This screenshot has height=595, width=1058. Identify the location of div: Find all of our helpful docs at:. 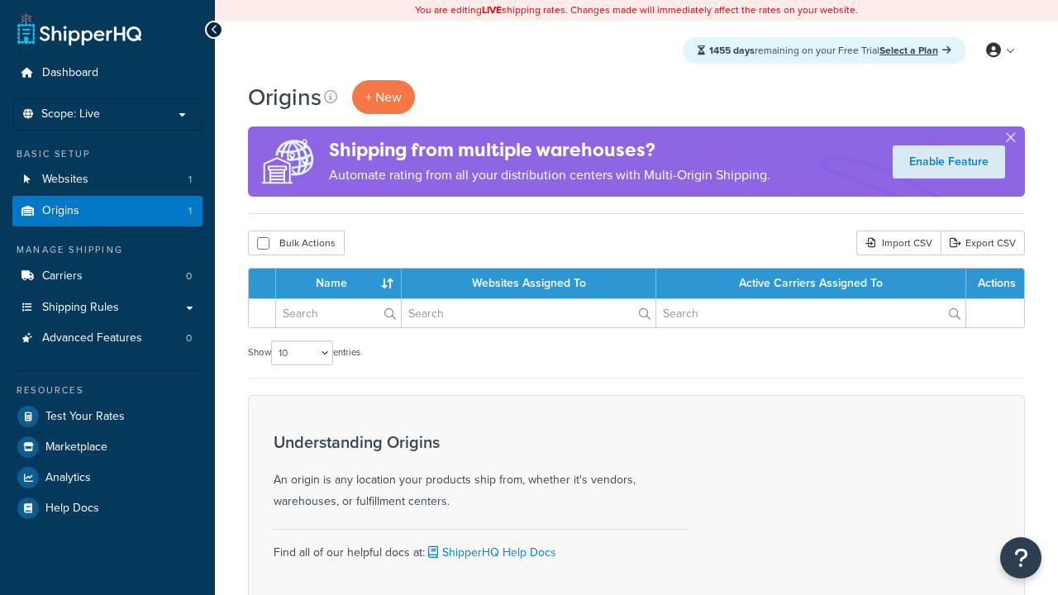
(480, 546).